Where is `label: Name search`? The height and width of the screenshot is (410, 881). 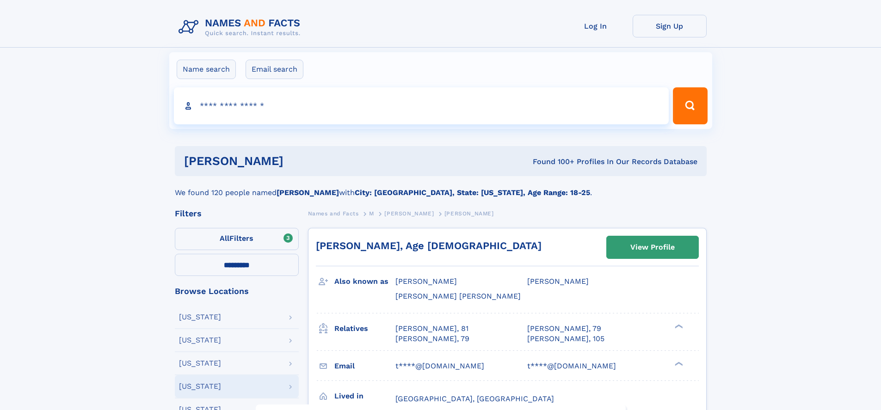
label: Name search is located at coordinates (206, 69).